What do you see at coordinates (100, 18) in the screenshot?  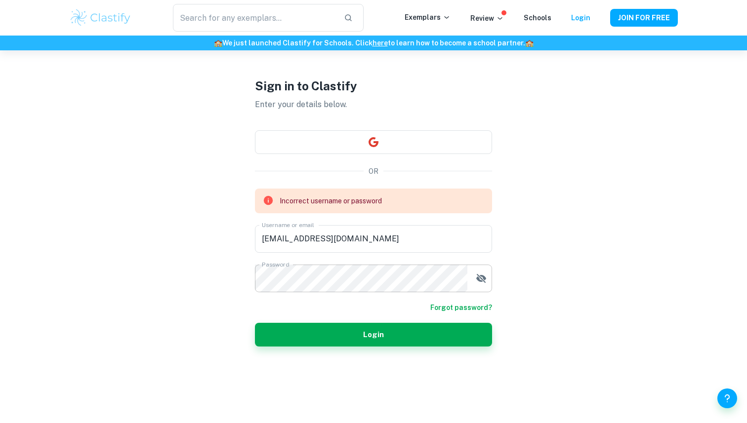 I see `img: Clastify logo` at bounding box center [100, 18].